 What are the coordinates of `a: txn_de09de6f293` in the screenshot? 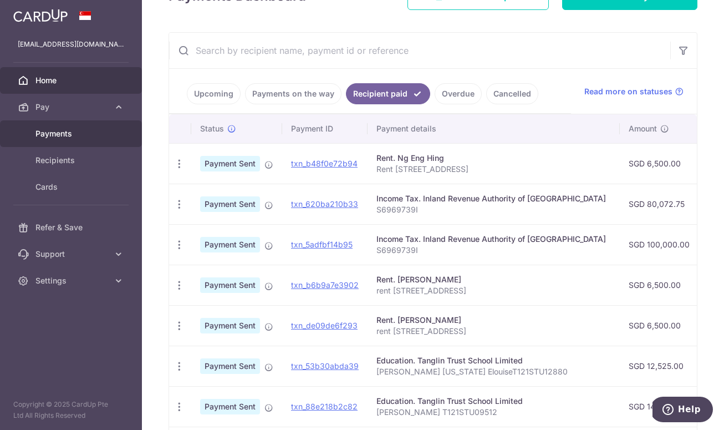 It's located at (324, 325).